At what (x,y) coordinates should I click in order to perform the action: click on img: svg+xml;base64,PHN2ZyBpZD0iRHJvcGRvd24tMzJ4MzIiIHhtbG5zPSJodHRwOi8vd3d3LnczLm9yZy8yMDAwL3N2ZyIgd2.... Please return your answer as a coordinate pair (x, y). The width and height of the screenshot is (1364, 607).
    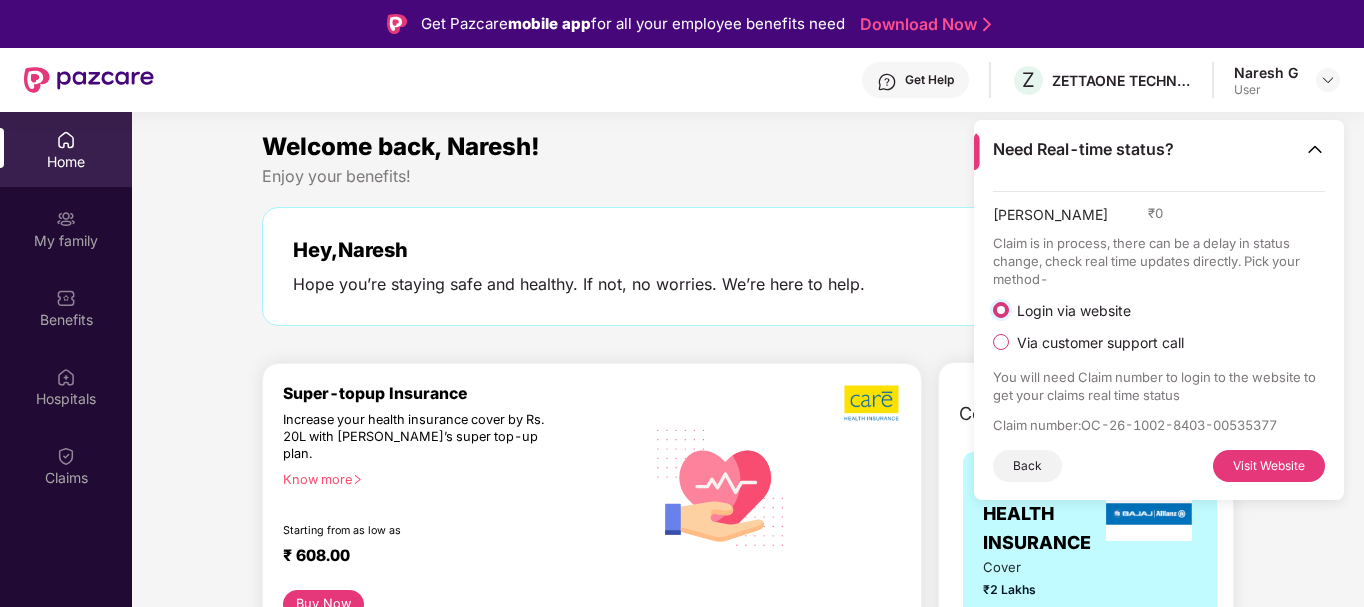
    Looking at the image, I should click on (1328, 80).